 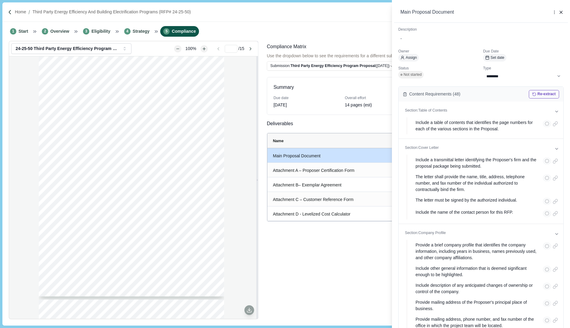 What do you see at coordinates (438, 68) in the screenshot?
I see `p: Status` at bounding box center [438, 68].